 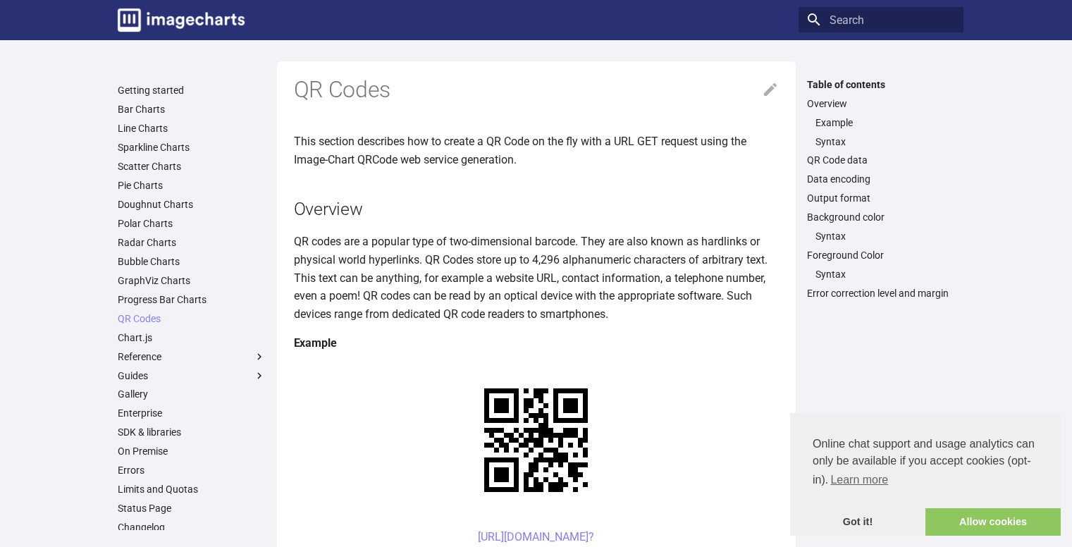 What do you see at coordinates (192, 280) in the screenshot?
I see `a: GraphViz Charts` at bounding box center [192, 280].